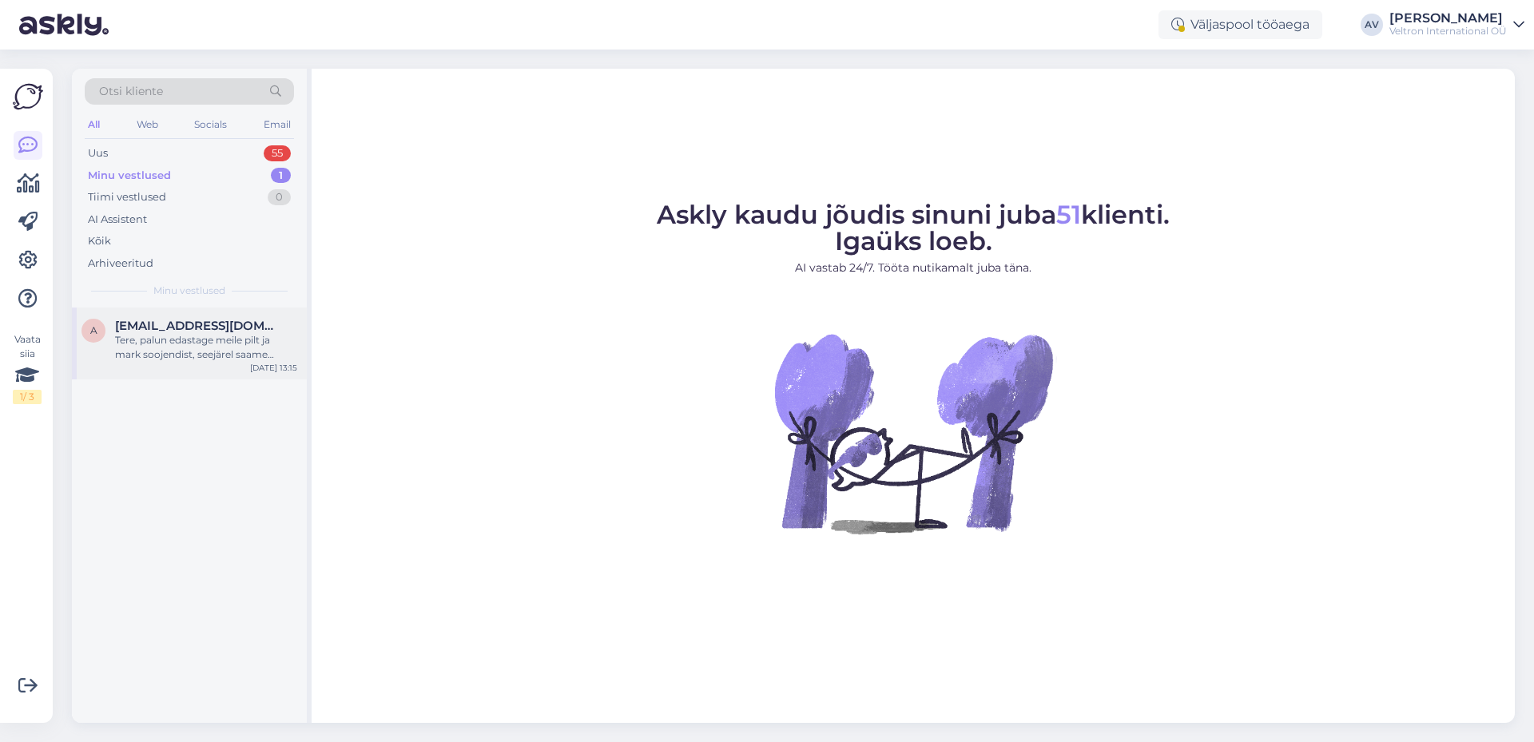  What do you see at coordinates (99, 241) in the screenshot?
I see `div: Kõik` at bounding box center [99, 241].